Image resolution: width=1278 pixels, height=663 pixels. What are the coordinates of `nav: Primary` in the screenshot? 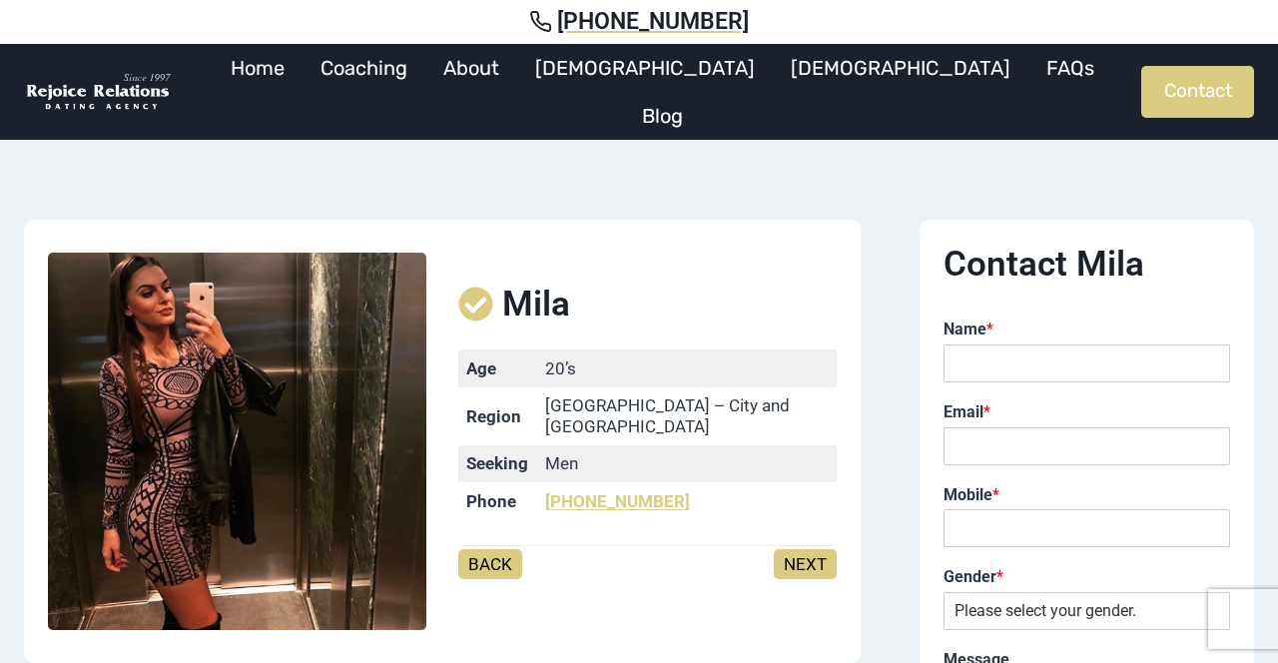 It's located at (662, 92).